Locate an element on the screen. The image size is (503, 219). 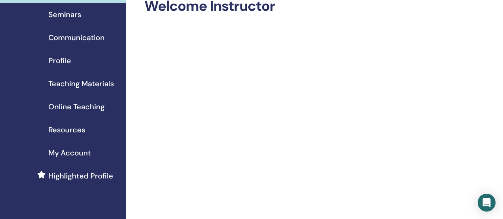
span: Highlighted Profile is located at coordinates (81, 176).